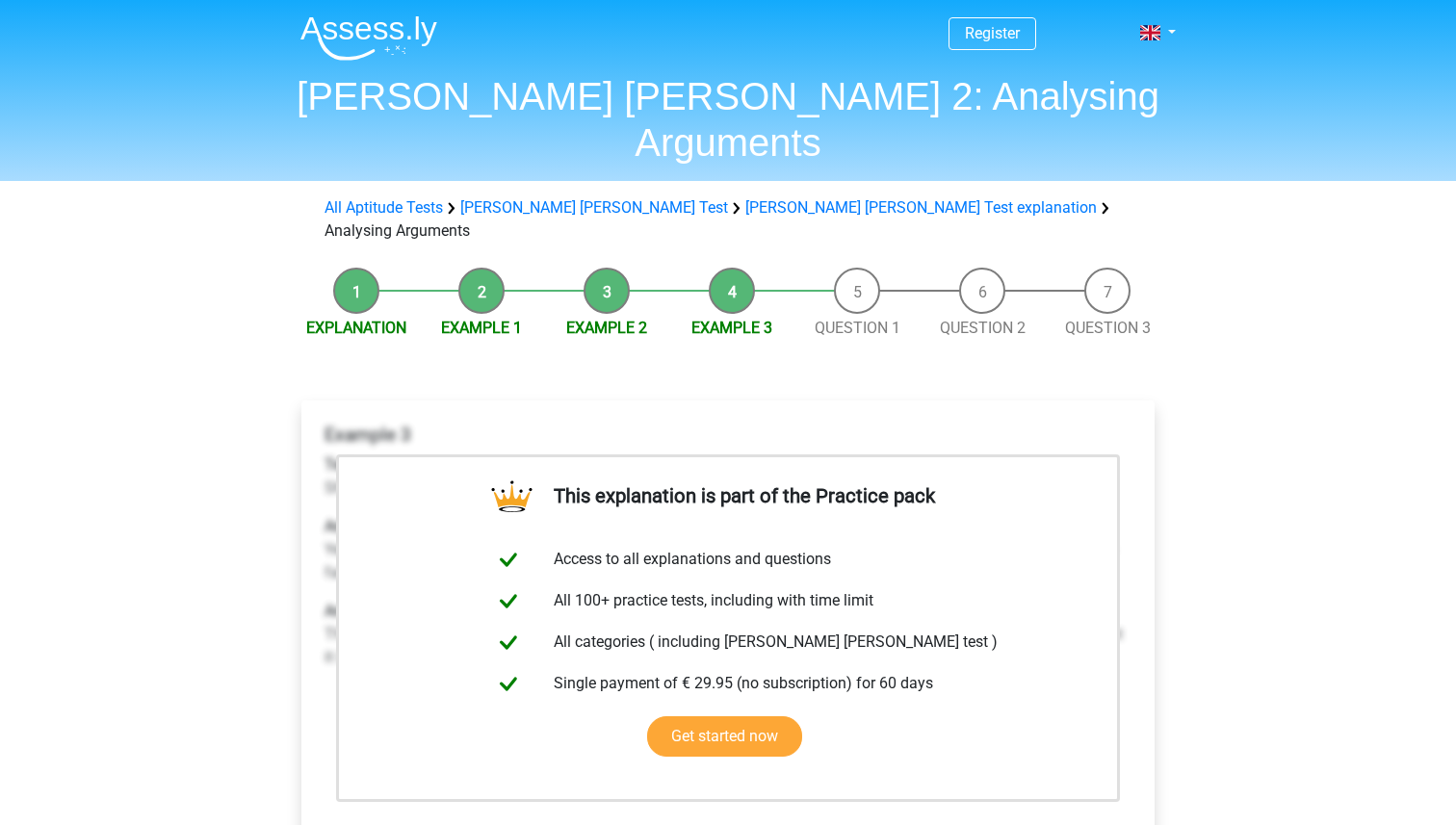  I want to click on a: Register, so click(991, 32).